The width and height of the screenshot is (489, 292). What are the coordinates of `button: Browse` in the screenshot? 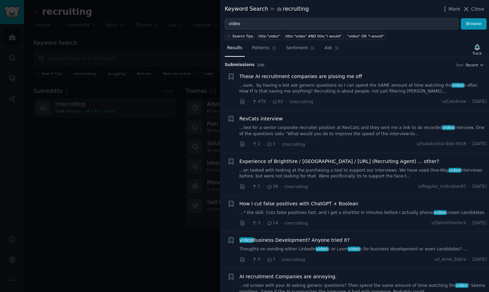 It's located at (474, 24).